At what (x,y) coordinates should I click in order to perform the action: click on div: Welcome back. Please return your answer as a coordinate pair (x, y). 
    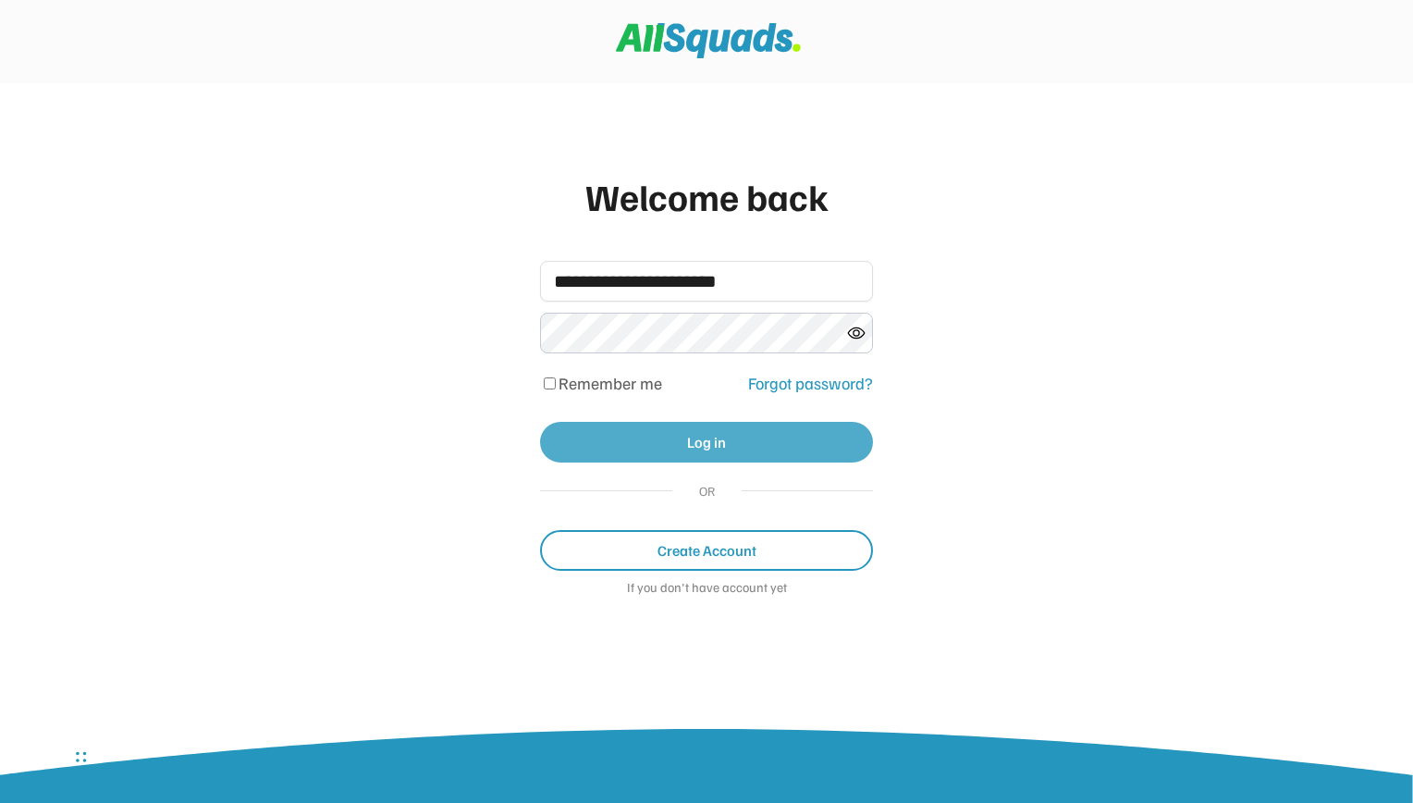
    Looking at the image, I should click on (707, 196).